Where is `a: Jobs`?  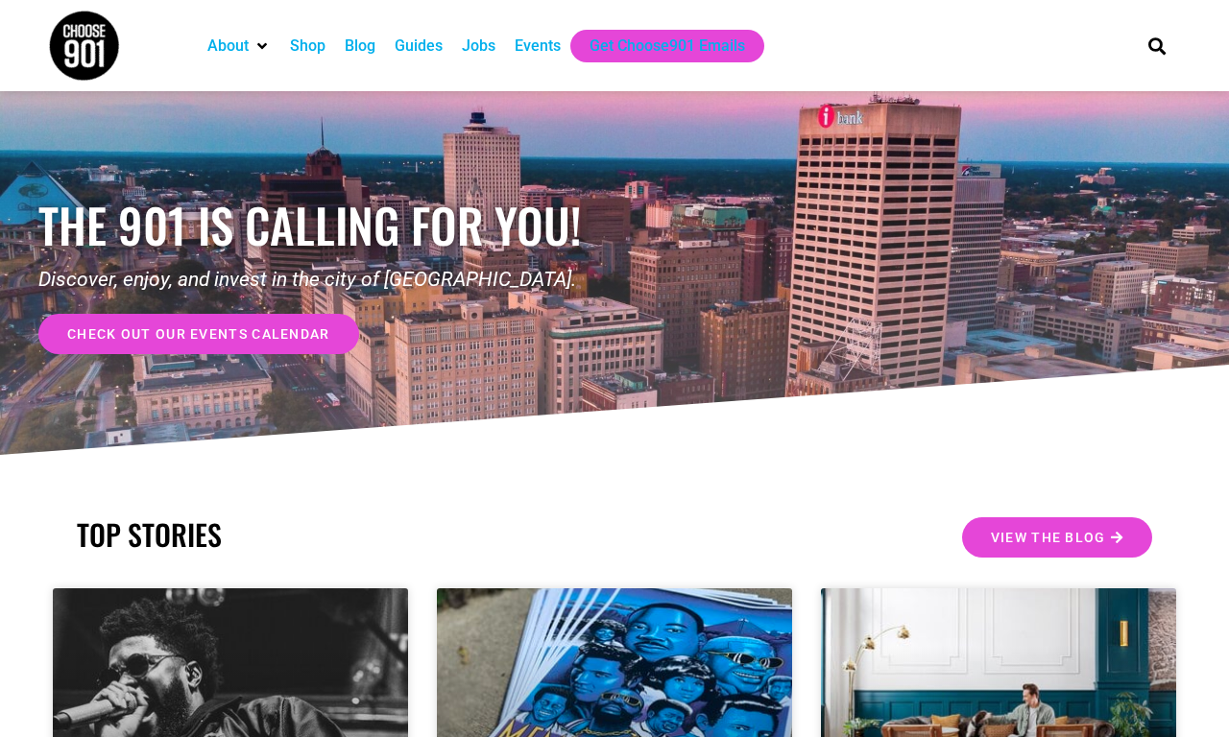 a: Jobs is located at coordinates (478, 46).